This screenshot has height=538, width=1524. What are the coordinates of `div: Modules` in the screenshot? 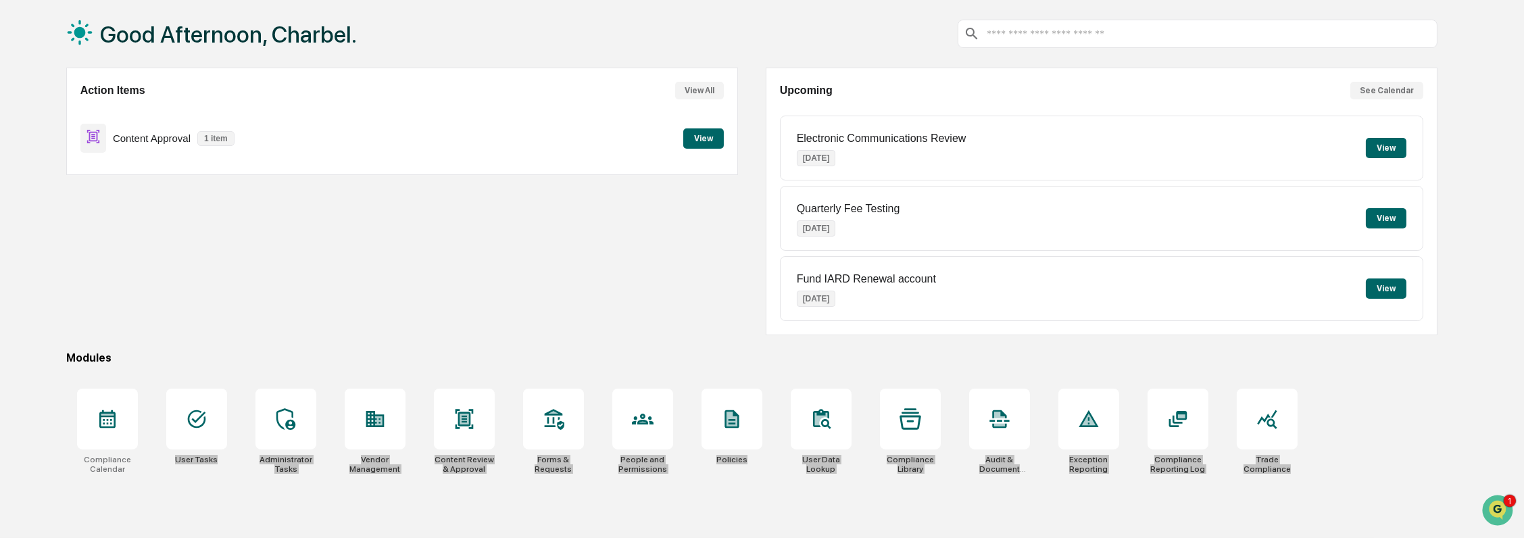 It's located at (752, 358).